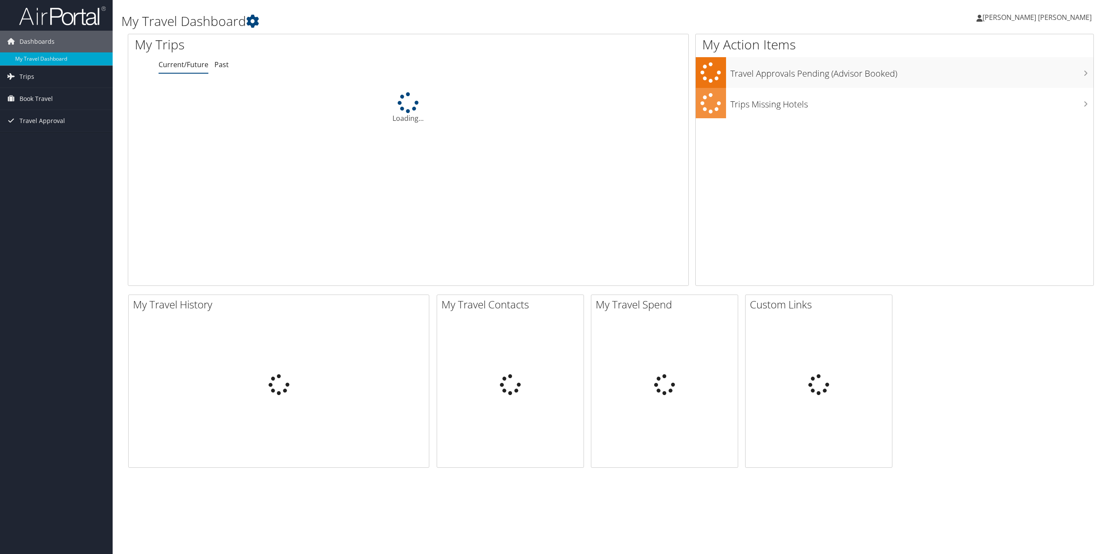 Image resolution: width=1109 pixels, height=554 pixels. What do you see at coordinates (408, 108) in the screenshot?
I see `div: Loading...` at bounding box center [408, 108].